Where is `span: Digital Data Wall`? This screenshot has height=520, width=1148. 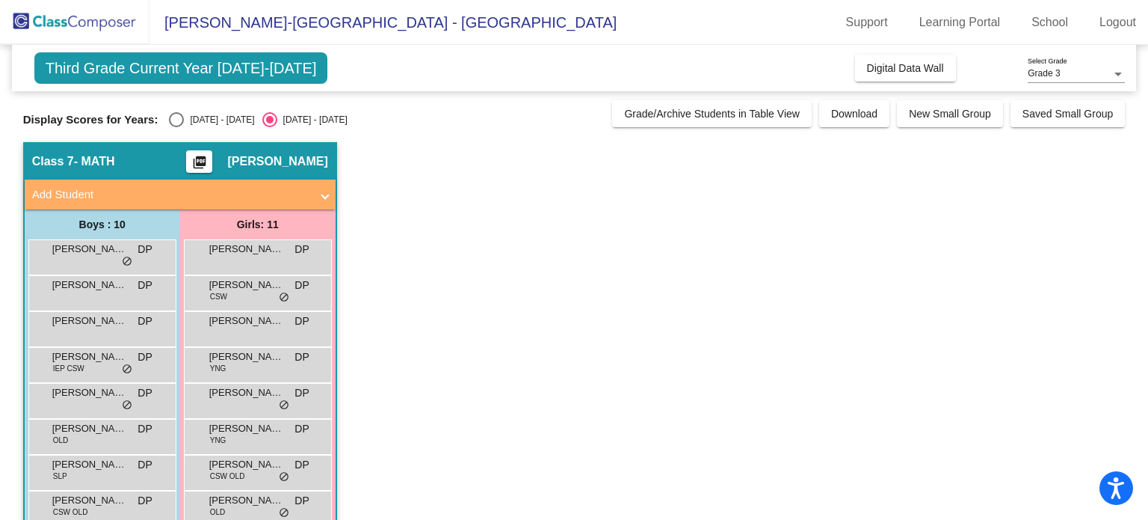 span: Digital Data Wall is located at coordinates (905, 68).